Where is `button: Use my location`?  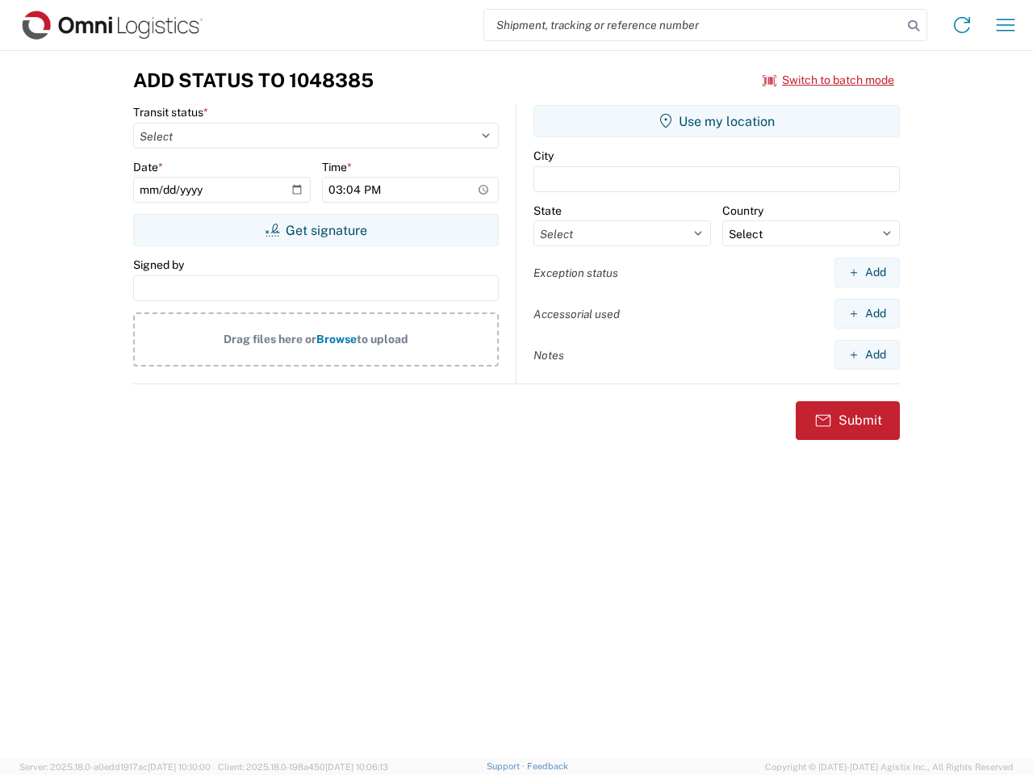 button: Use my location is located at coordinates (717, 121).